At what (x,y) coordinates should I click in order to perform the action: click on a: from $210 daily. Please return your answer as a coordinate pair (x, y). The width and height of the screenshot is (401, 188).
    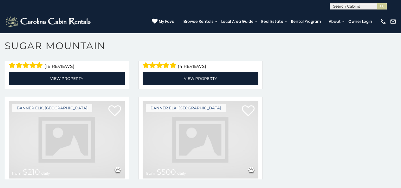
    Looking at the image, I should click on (67, 140).